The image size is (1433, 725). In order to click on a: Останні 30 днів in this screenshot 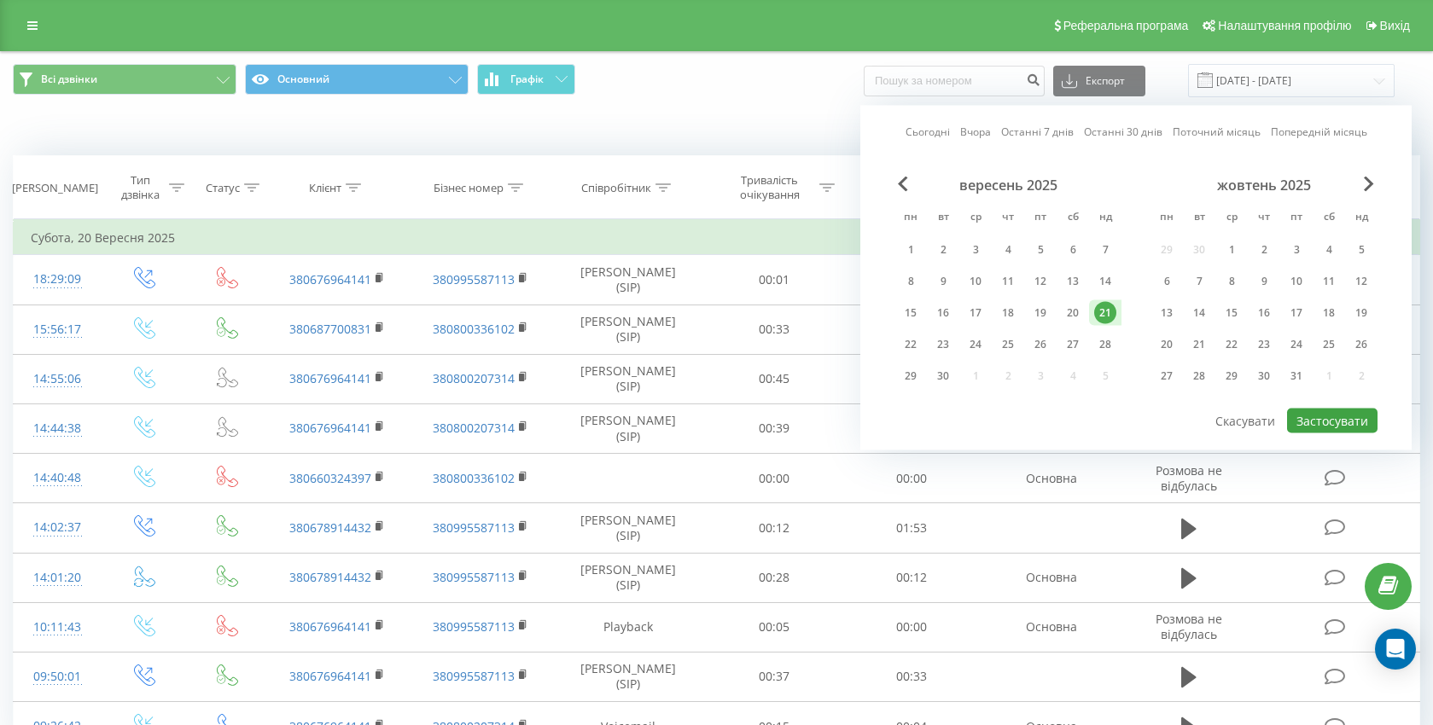, I will do `click(1123, 131)`.